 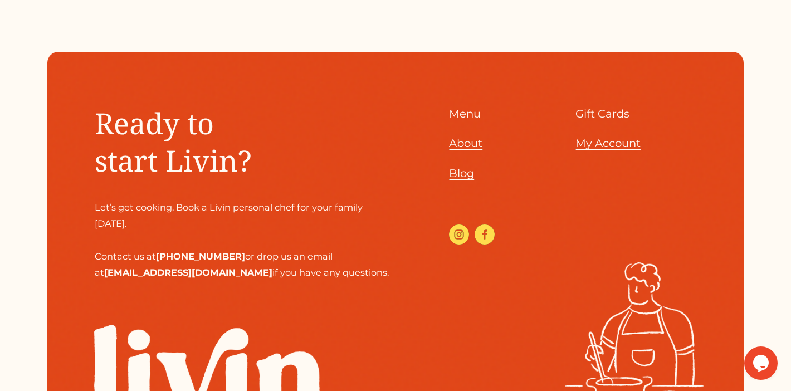 I want to click on span: Ready to start Livin?, so click(x=173, y=142).